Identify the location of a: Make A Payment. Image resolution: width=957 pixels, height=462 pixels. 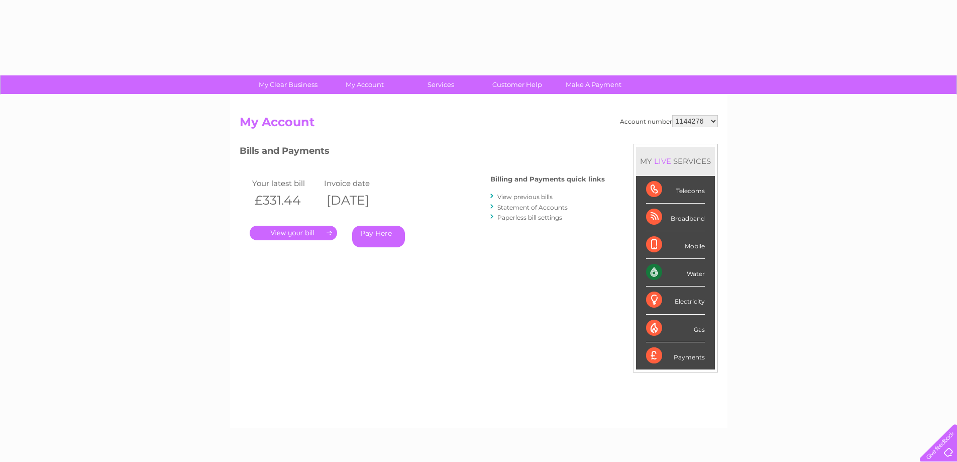
(593, 84).